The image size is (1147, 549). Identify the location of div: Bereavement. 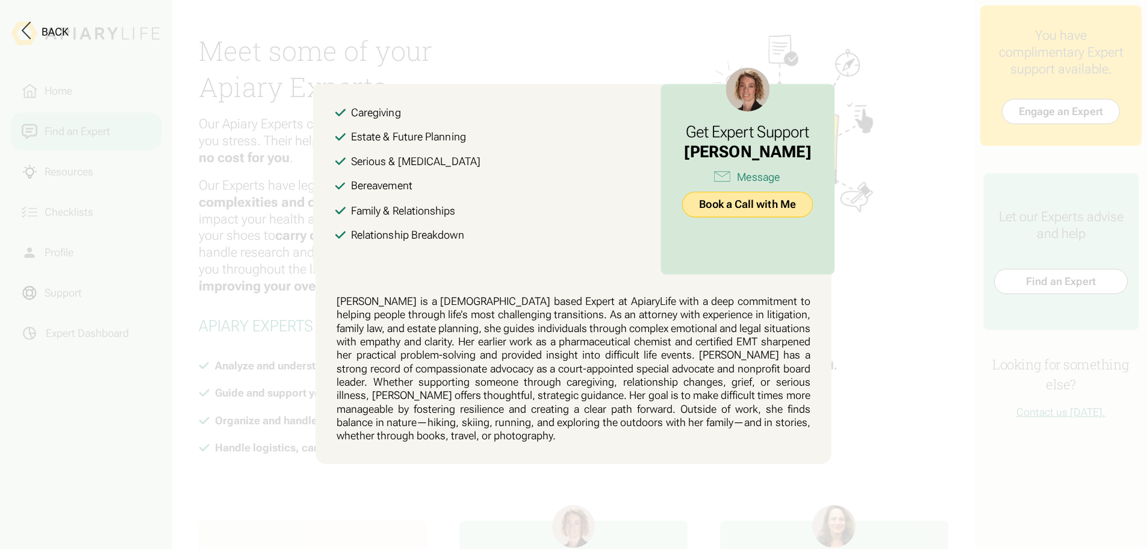
(381, 185).